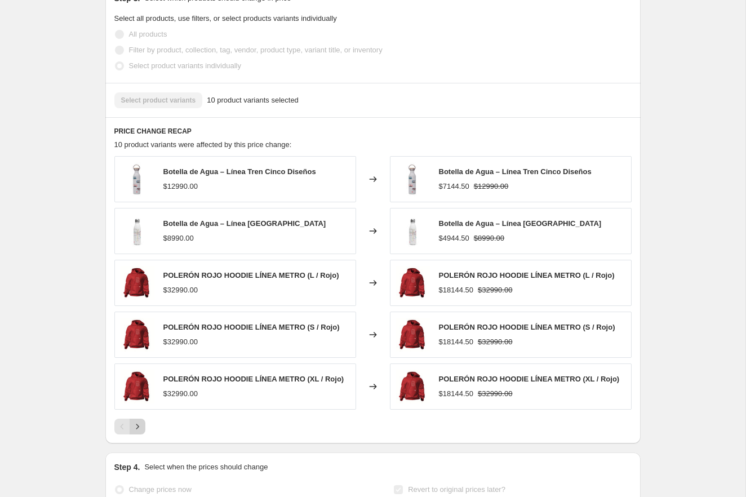 This screenshot has width=746, height=497. What do you see at coordinates (206, 467) in the screenshot?
I see `p: Select when the prices should change` at bounding box center [206, 467].